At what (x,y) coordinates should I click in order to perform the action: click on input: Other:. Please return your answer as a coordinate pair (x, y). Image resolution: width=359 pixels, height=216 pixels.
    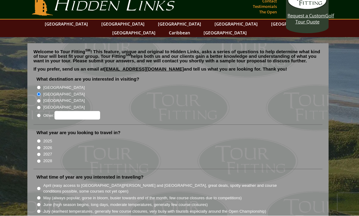
    Looking at the image, I should click on (77, 116).